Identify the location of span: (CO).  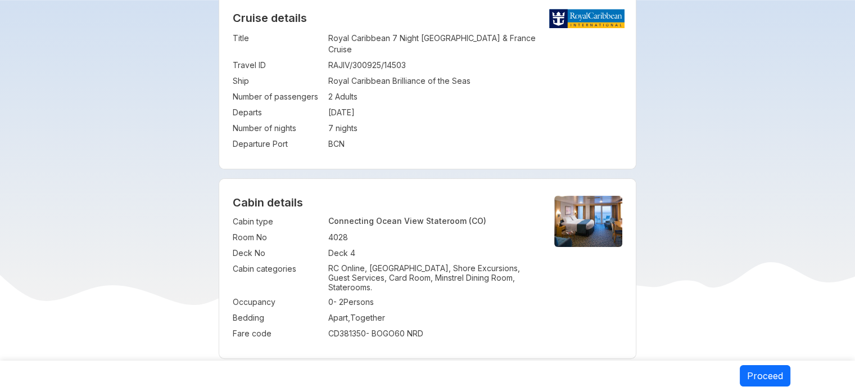
(477, 220).